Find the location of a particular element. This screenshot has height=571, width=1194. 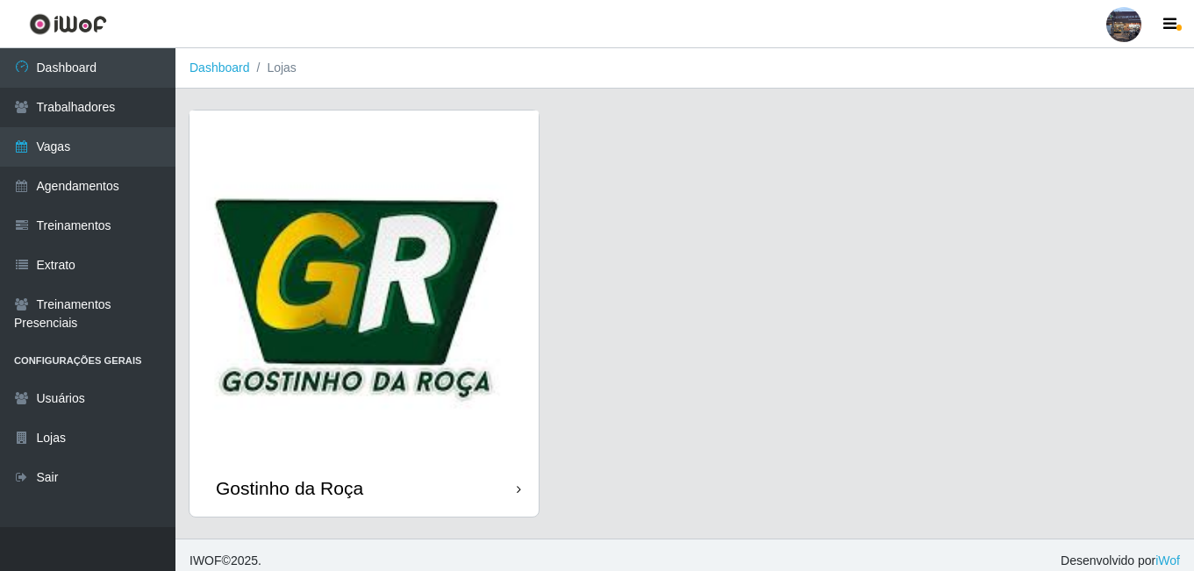

img: cardImg is located at coordinates (364, 285).